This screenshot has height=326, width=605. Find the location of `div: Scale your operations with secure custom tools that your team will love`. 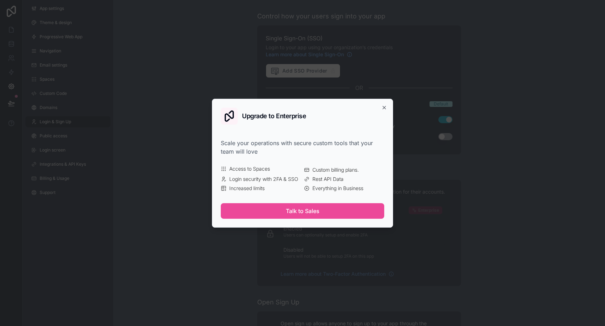

div: Scale your operations with secure custom tools that your team will love is located at coordinates (302, 147).